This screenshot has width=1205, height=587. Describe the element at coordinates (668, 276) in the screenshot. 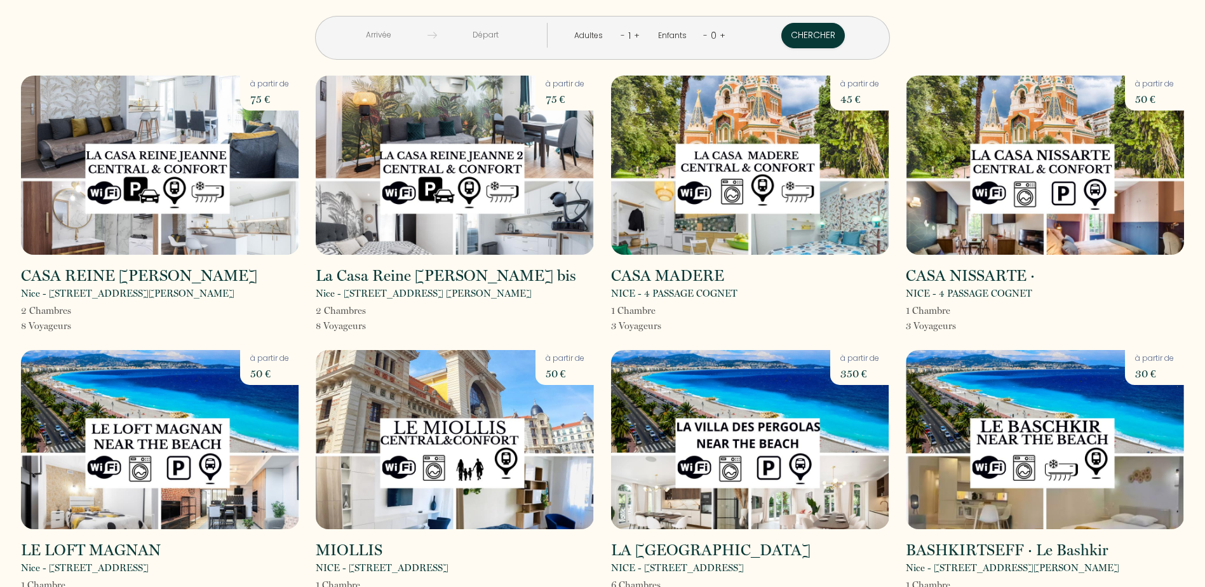

I see `h2: CASA MADERE` at that location.